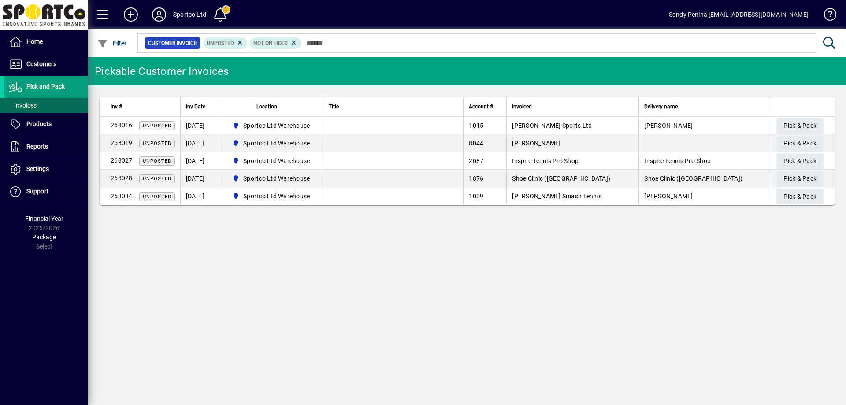  What do you see at coordinates (189, 15) in the screenshot?
I see `div: Sportco Ltd` at bounding box center [189, 15].